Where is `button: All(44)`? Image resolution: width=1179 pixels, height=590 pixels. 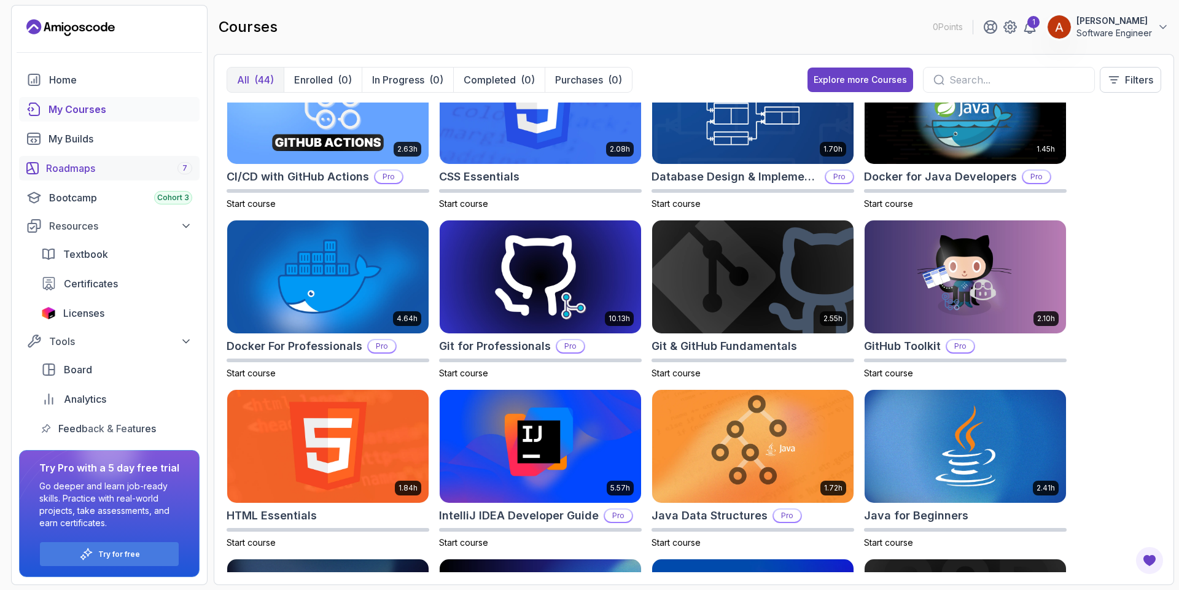 button: All(44) is located at coordinates (256, 80).